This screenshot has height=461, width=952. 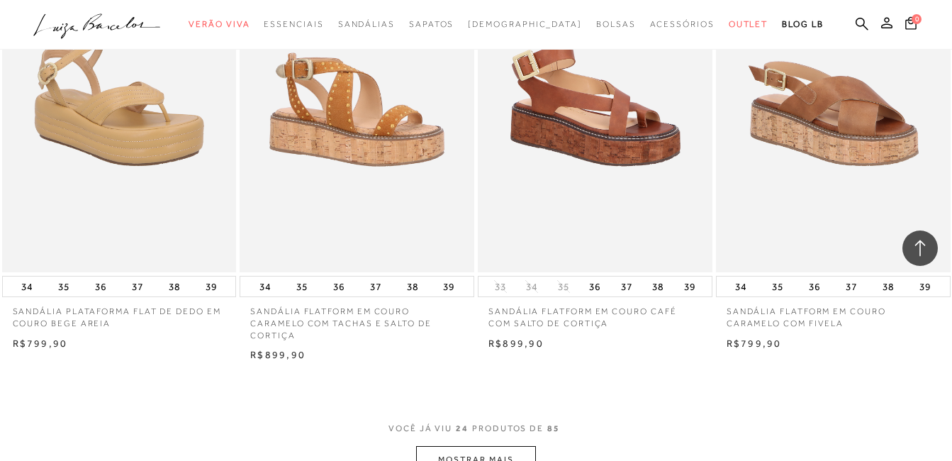 I want to click on span: VOCÊ JÁ VIU PRODUTOS DE, so click(x=476, y=428).